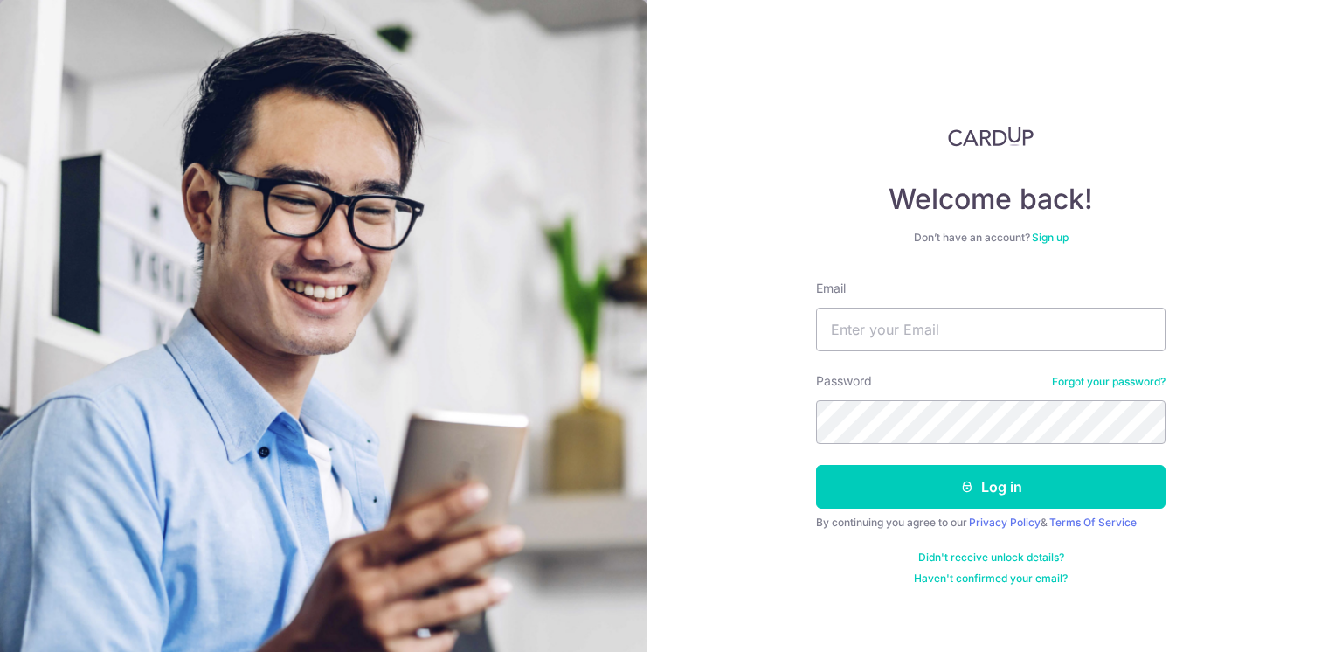 The height and width of the screenshot is (652, 1335). I want to click on a: Forgot your password?, so click(1109, 382).